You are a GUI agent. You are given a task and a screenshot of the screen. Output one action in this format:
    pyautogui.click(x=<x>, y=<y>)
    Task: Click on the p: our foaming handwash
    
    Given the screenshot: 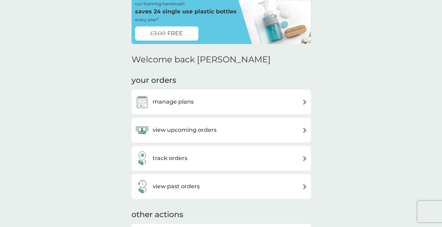 What is the action you would take?
    pyautogui.click(x=160, y=4)
    